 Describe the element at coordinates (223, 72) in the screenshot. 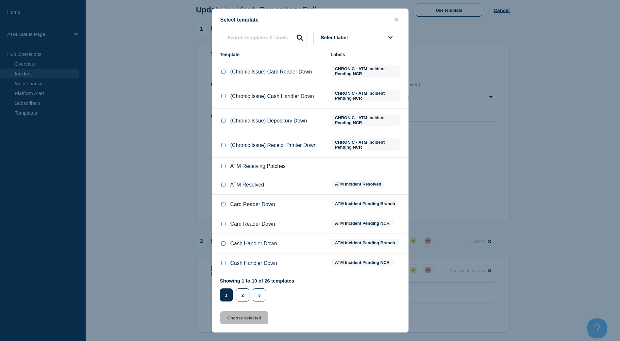

I see `input: (Chronic Issue) Card Reader Down checkbox` at that location.